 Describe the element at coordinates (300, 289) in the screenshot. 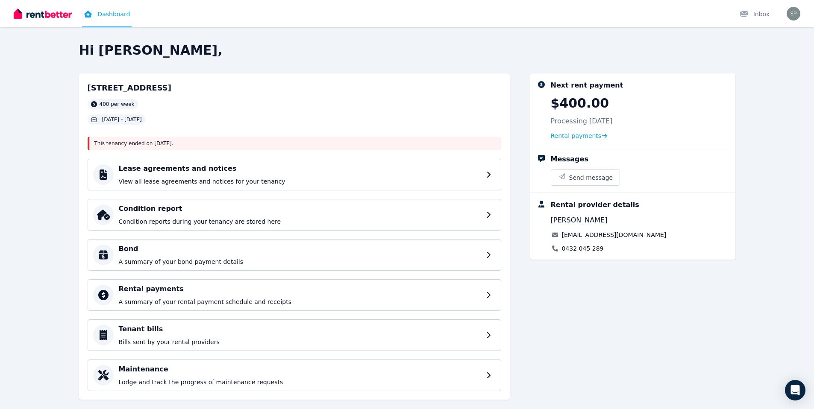

I see `h4: Rental payments` at that location.